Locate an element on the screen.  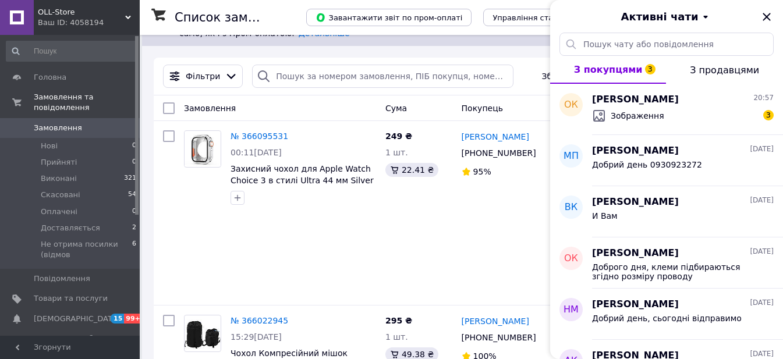
span: МП is located at coordinates (571, 156).